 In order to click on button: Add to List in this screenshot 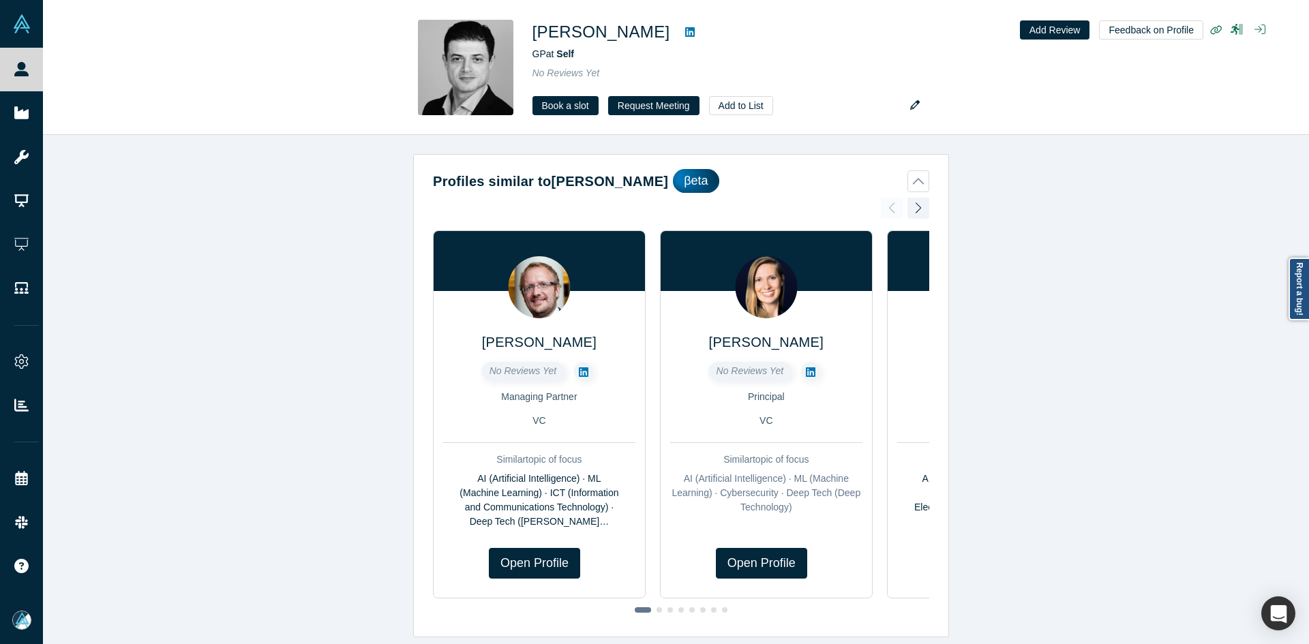, I will do `click(741, 106)`.